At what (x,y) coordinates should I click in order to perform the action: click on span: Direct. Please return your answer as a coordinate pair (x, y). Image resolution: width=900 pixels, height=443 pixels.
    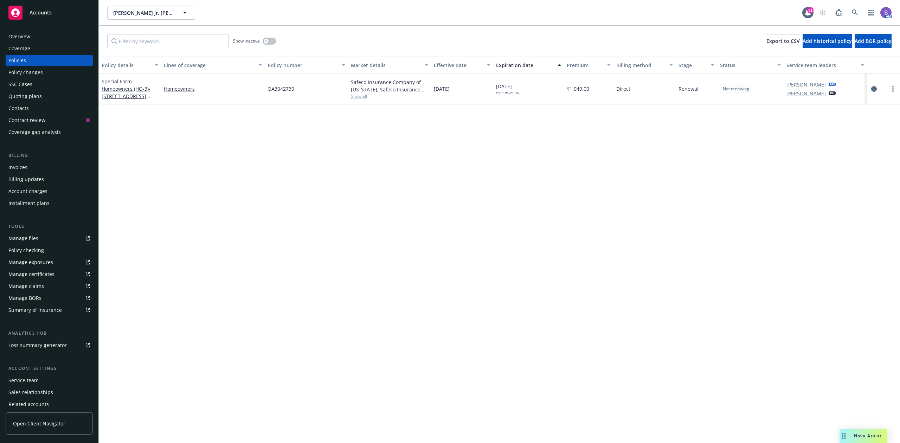
    Looking at the image, I should click on (624, 89).